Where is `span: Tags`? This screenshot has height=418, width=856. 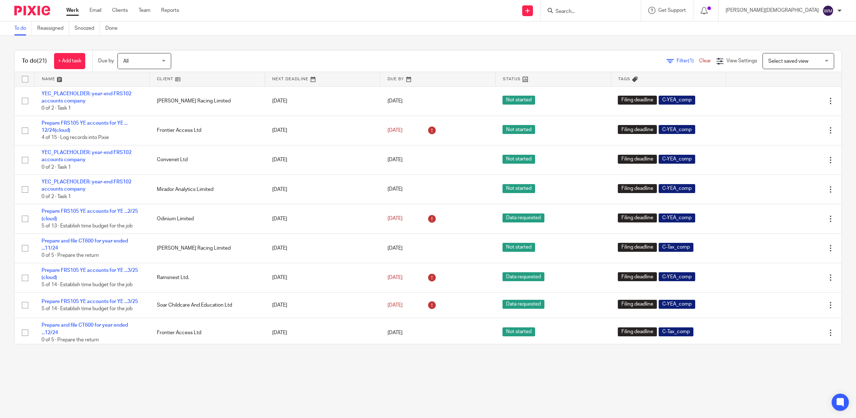 span: Tags is located at coordinates (624, 79).